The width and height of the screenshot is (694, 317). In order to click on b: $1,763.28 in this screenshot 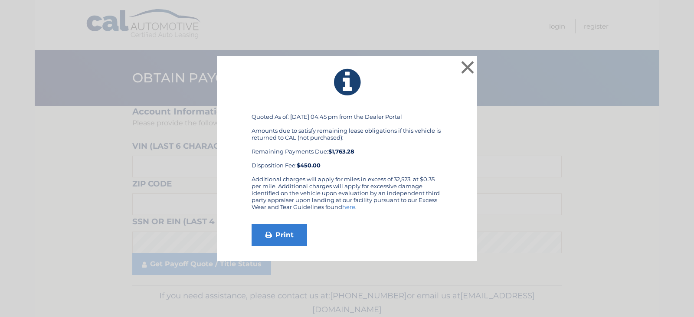, I will do `click(342, 151)`.